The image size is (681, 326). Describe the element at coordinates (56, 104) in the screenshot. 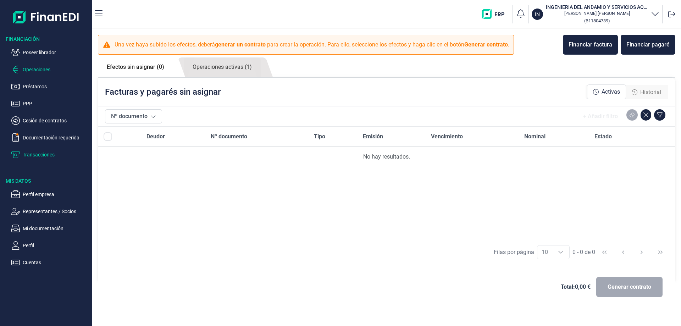

I see `p: PPP` at that location.